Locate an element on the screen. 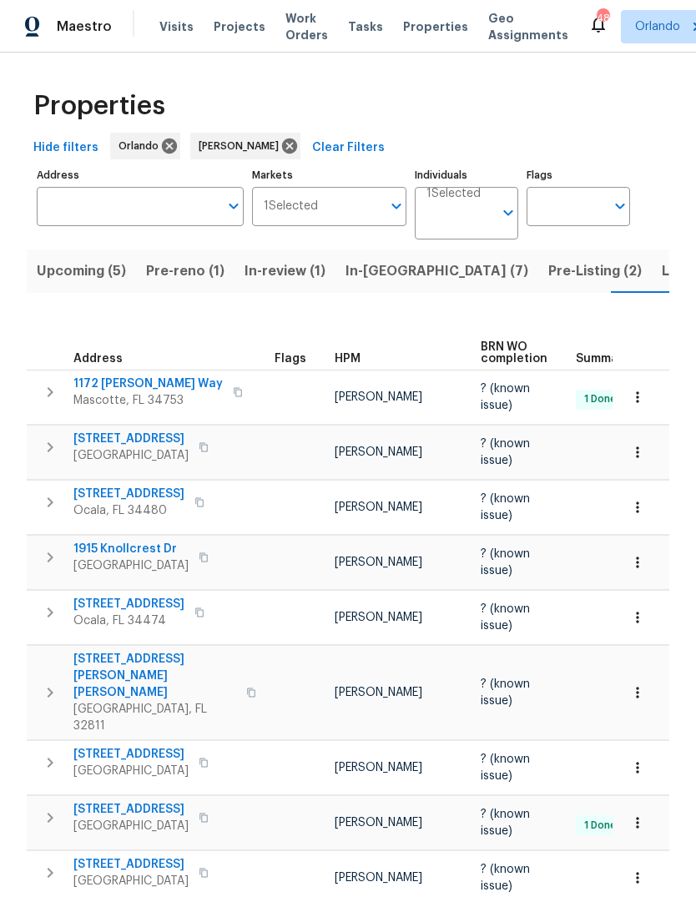  span: Address is located at coordinates (98, 359).